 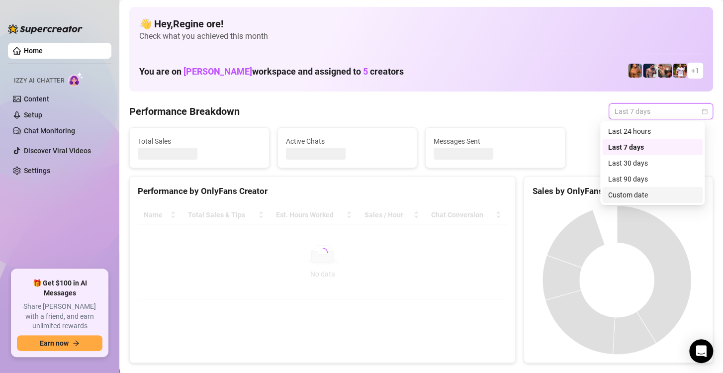 What do you see at coordinates (695, 71) in the screenshot?
I see `span: + 1` at bounding box center [695, 71].